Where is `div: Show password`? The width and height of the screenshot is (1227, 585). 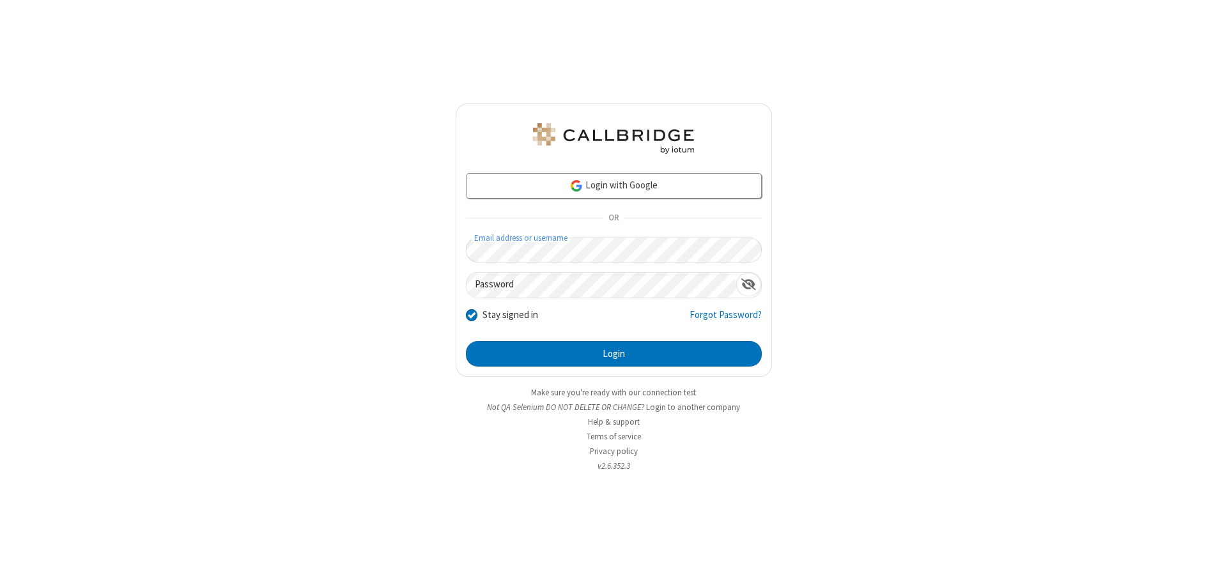 div: Show password is located at coordinates (748, 284).